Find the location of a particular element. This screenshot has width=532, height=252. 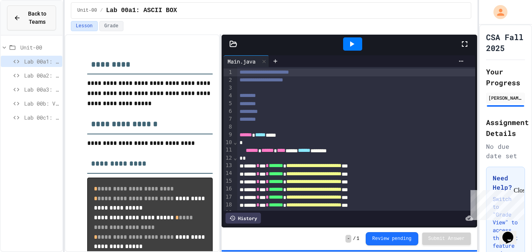

div: 4 is located at coordinates (228, 96).